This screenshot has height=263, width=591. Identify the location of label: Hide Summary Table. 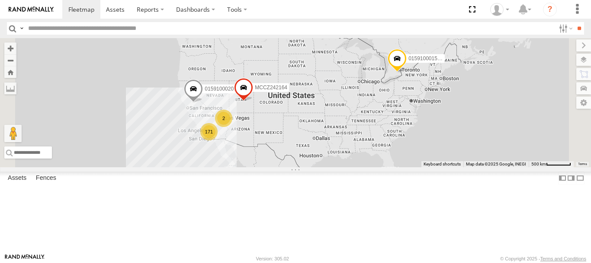
(581, 177).